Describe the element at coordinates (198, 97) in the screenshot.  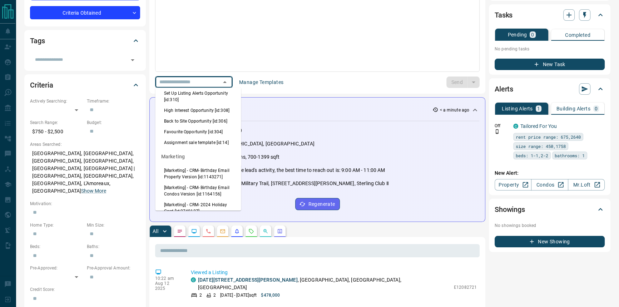
I see `li: Set Up Listing Alerts Opportunity [id:310]` at that location.